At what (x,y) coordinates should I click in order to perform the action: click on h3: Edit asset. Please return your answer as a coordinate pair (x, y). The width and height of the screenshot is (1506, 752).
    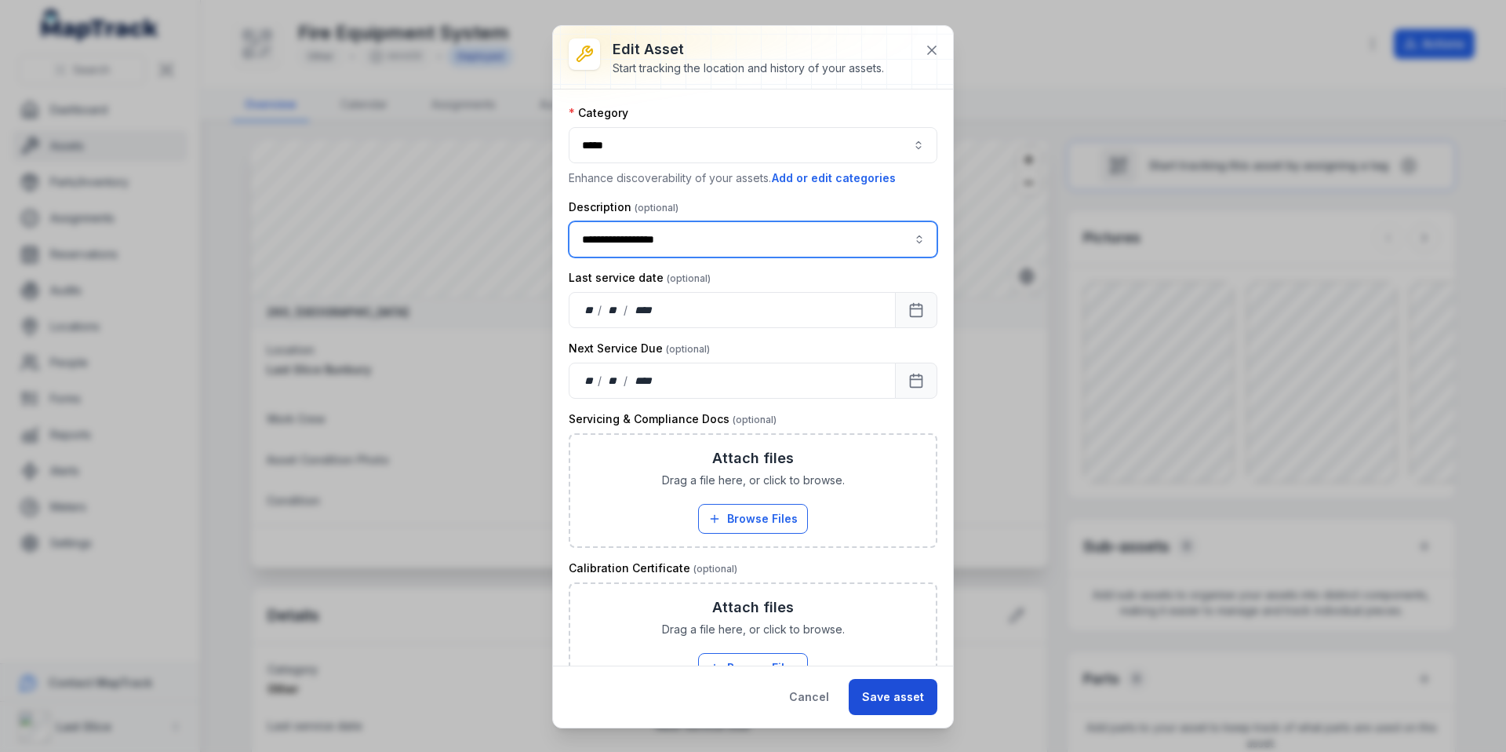
    Looking at the image, I should click on (748, 49).